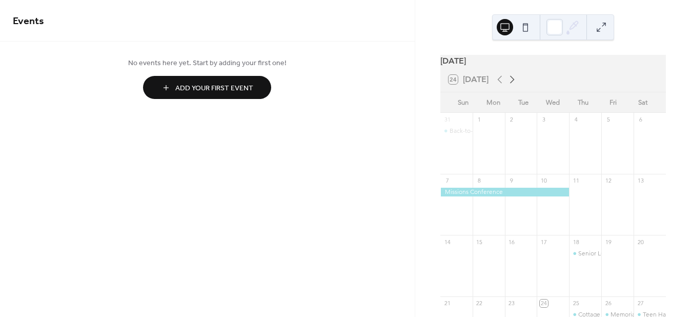 Image resolution: width=691 pixels, height=317 pixels. I want to click on div: 6, so click(640, 119).